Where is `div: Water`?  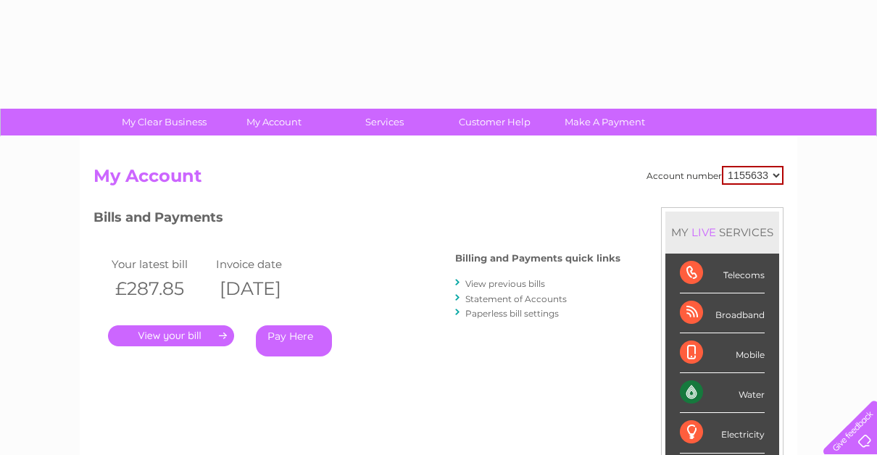 div: Water is located at coordinates (722, 393).